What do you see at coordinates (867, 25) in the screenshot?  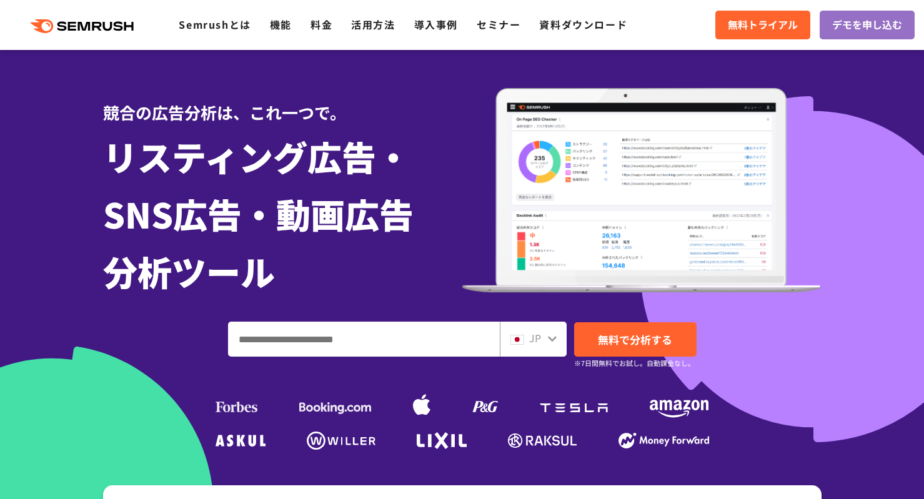 I see `a: デモを申し込む` at bounding box center [867, 25].